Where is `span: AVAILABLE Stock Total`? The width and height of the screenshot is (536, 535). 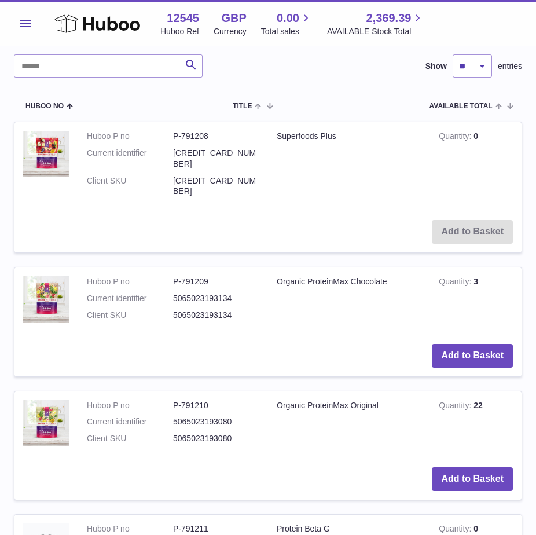
span: AVAILABLE Stock Total is located at coordinates (376, 31).